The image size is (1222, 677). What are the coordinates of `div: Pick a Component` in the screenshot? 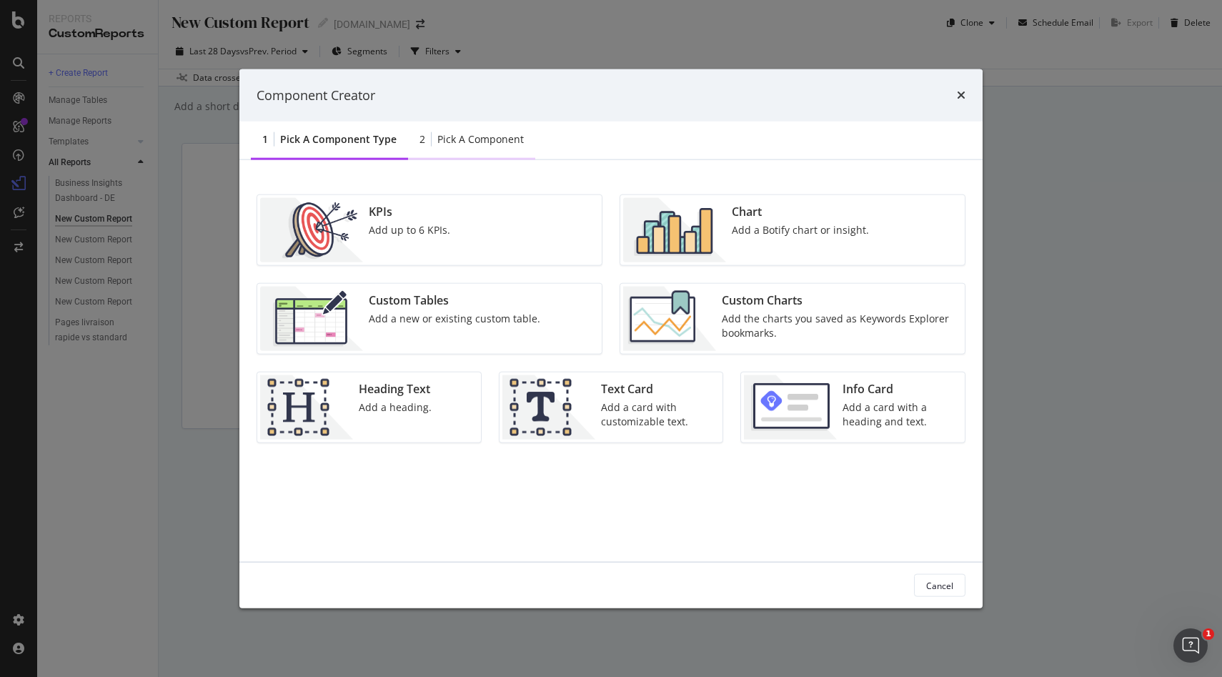 It's located at (480, 139).